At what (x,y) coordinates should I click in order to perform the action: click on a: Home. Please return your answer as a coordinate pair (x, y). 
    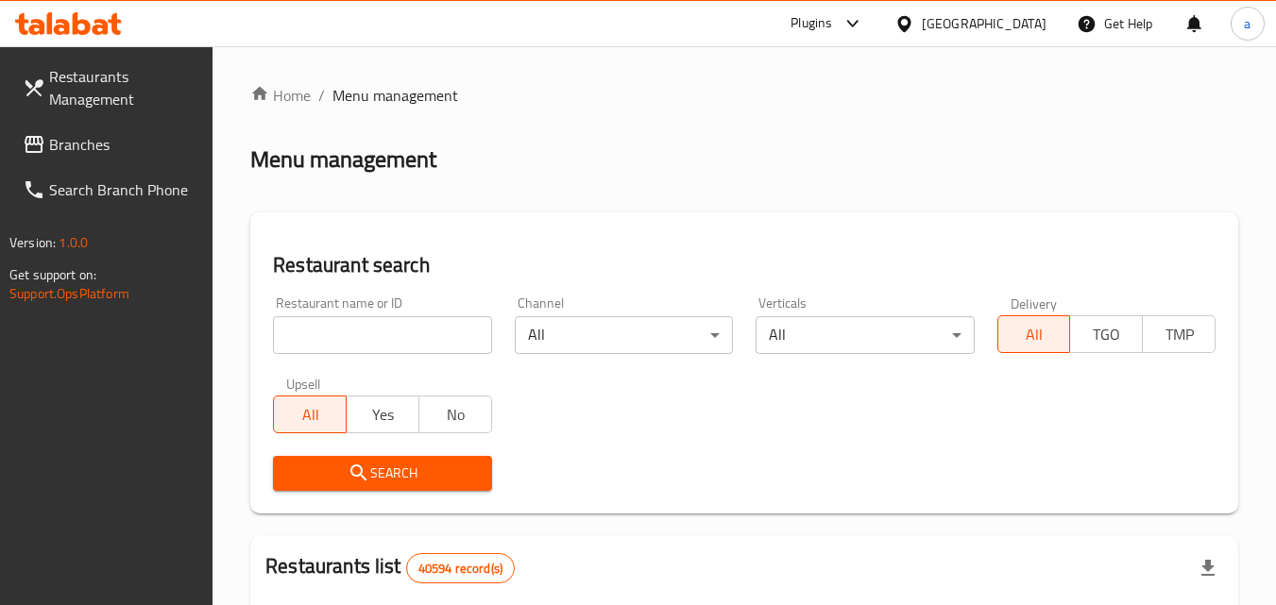
    Looking at the image, I should click on (280, 95).